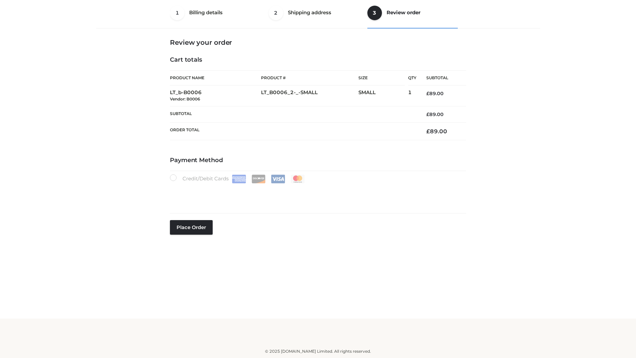 The height and width of the screenshot is (358, 636). What do you see at coordinates (278, 179) in the screenshot?
I see `img: Visa` at bounding box center [278, 179].